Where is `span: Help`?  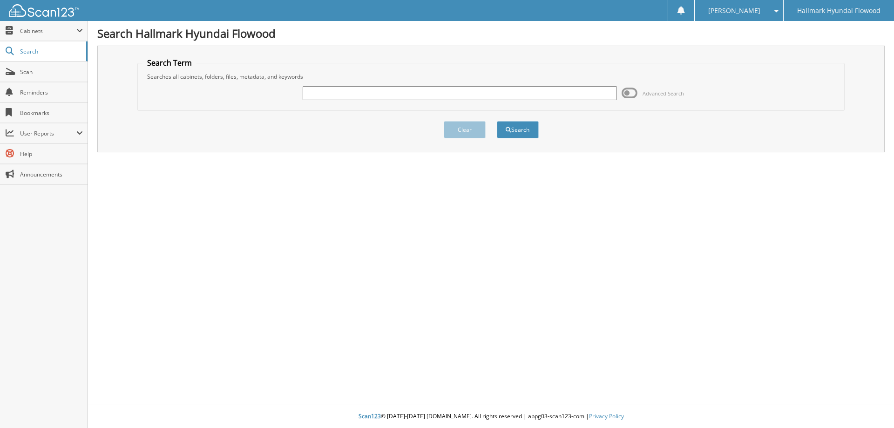 span: Help is located at coordinates (51, 154).